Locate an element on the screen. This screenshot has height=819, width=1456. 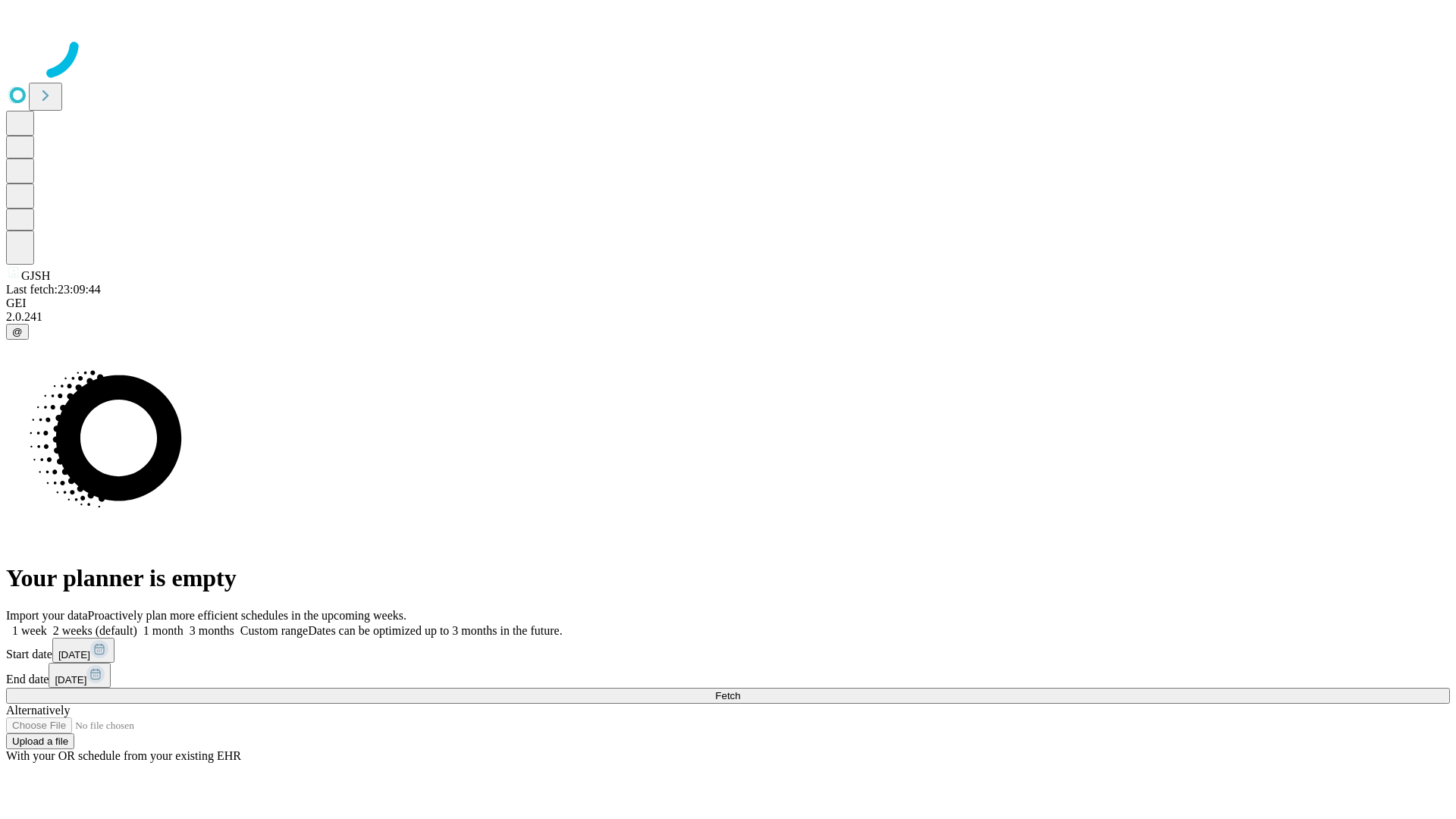
span: Import your data is located at coordinates (47, 615).